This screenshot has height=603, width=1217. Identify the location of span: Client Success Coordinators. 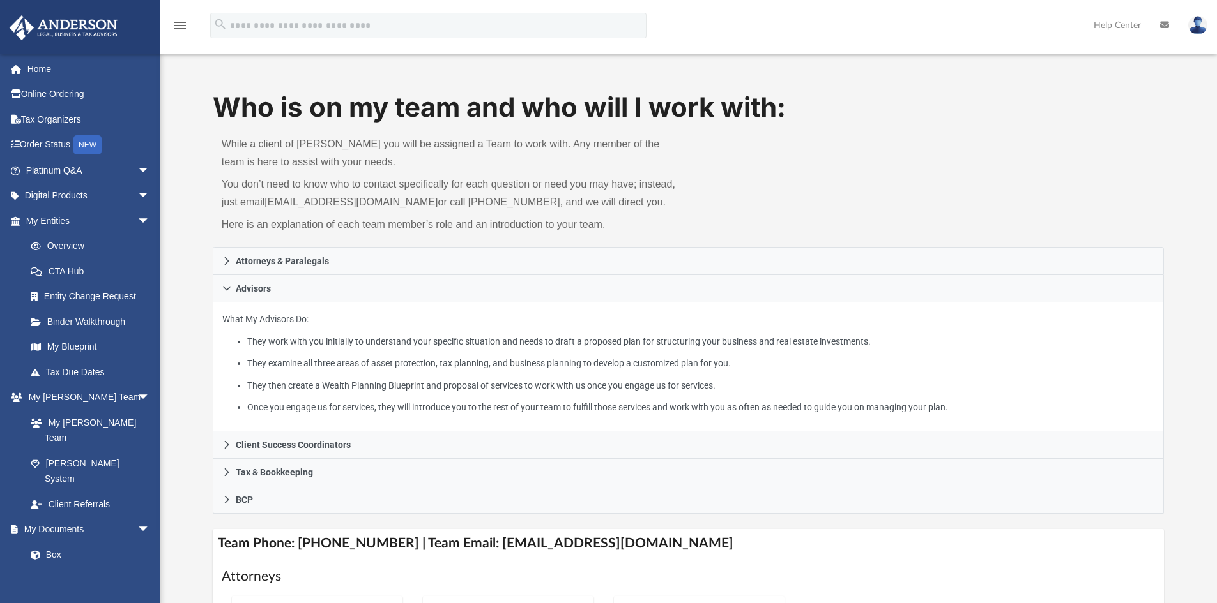
(293, 445).